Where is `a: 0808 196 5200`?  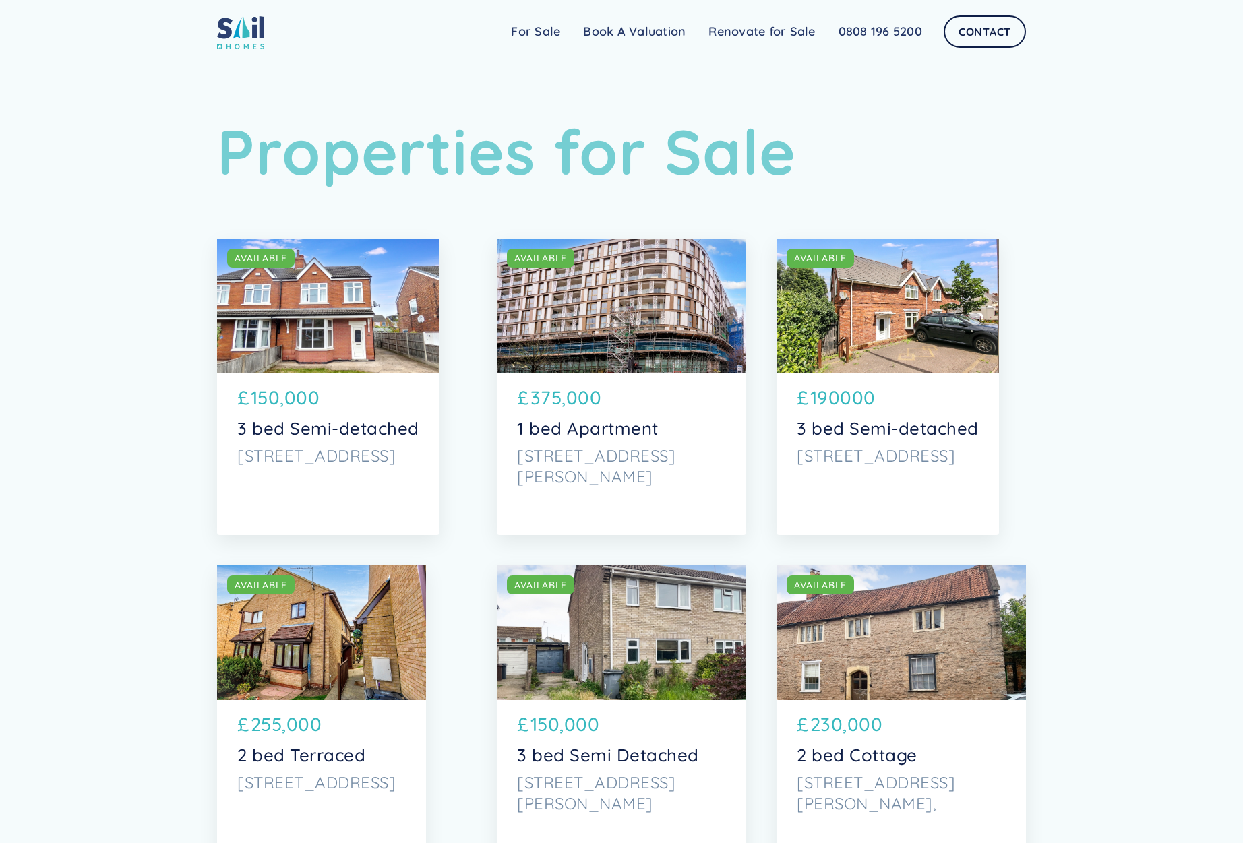
a: 0808 196 5200 is located at coordinates (880, 32).